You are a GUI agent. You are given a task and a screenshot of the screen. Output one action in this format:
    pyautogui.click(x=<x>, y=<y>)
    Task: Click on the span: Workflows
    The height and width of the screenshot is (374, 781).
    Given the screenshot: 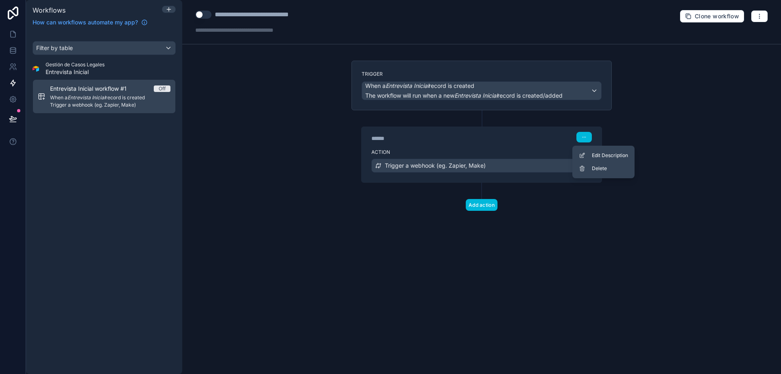 What is the action you would take?
    pyautogui.click(x=49, y=10)
    